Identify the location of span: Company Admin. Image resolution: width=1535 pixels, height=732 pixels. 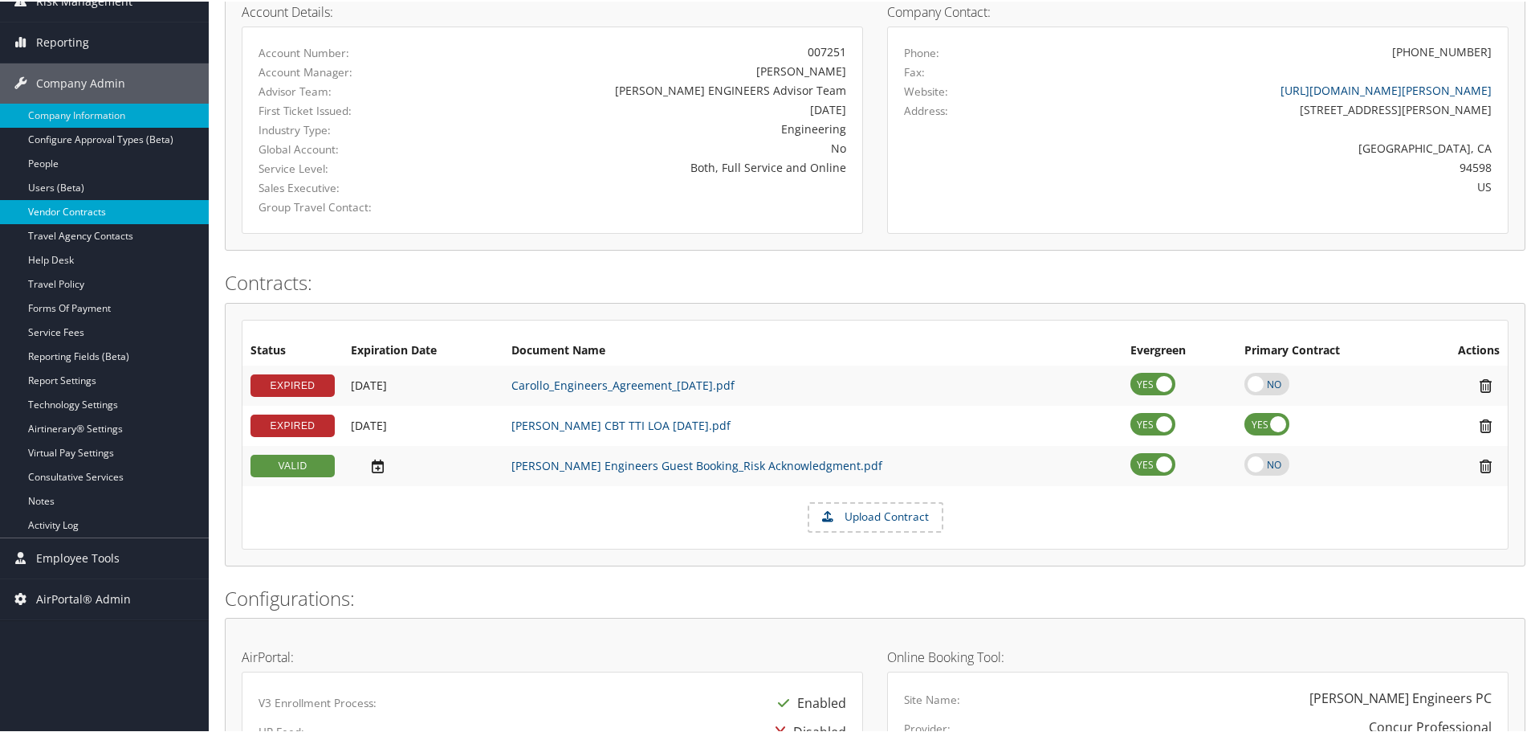
(80, 82).